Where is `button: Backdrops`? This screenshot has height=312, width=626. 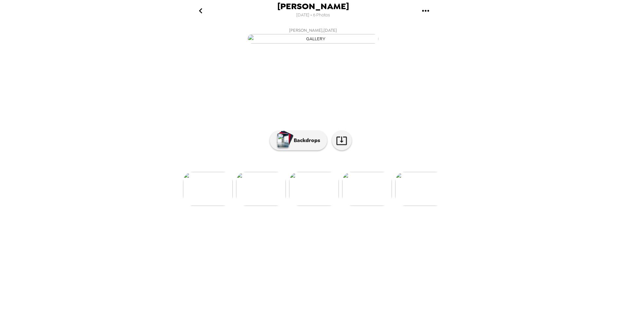 button: Backdrops is located at coordinates (298, 140).